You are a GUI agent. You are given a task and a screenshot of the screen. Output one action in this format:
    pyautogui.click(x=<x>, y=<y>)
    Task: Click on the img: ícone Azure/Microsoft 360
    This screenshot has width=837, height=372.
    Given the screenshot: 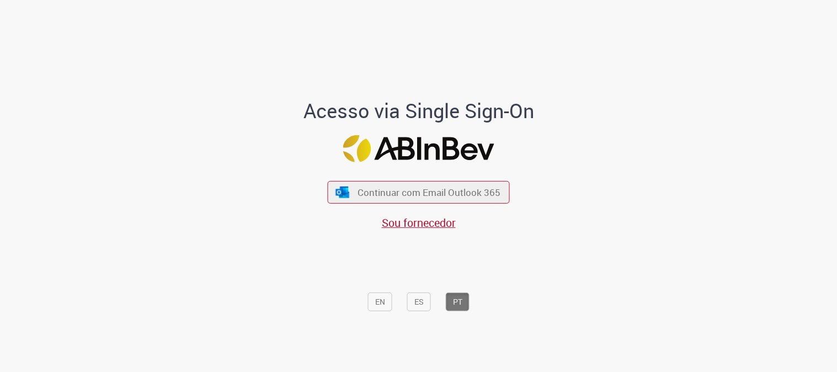 What is the action you would take?
    pyautogui.click(x=342, y=191)
    